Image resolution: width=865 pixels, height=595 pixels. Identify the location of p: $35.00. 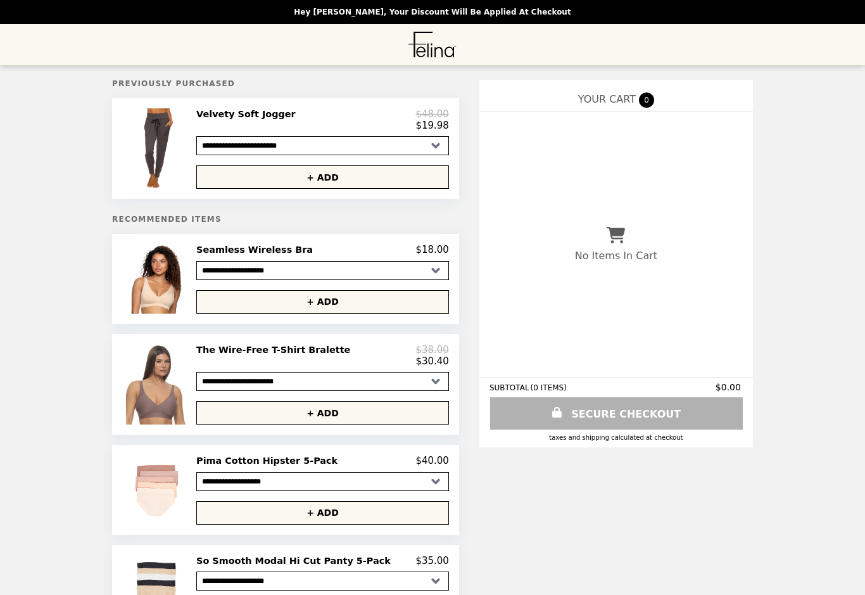
(432, 560).